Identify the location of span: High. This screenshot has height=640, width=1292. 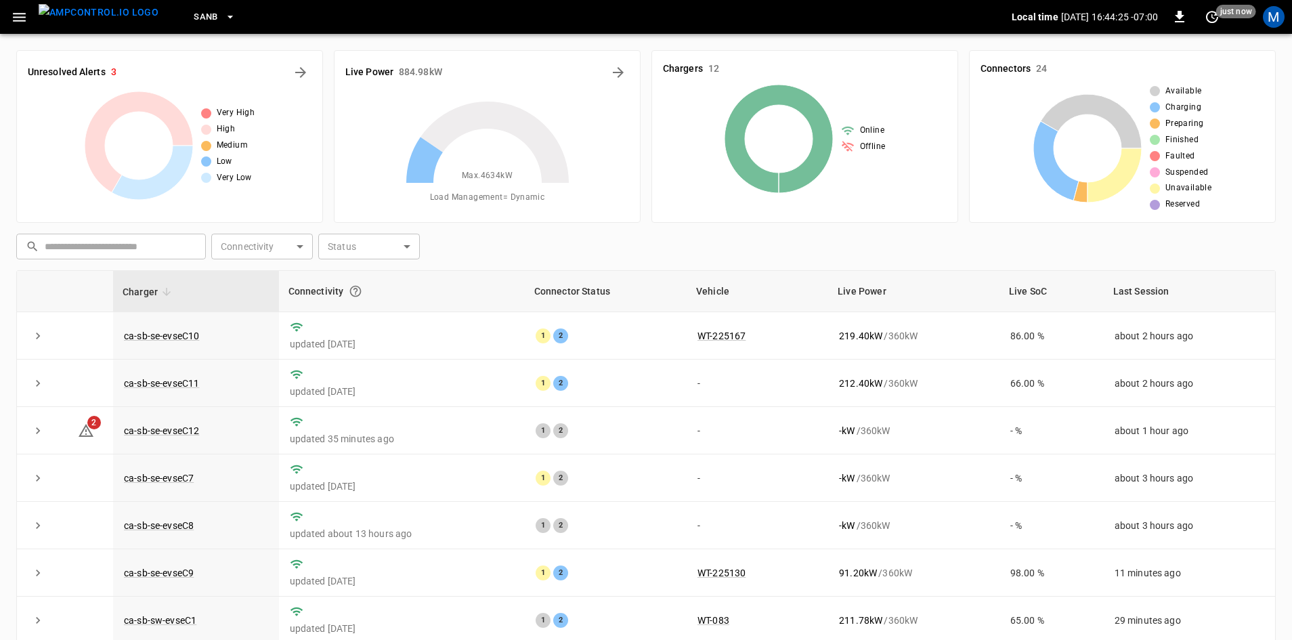
(226, 129).